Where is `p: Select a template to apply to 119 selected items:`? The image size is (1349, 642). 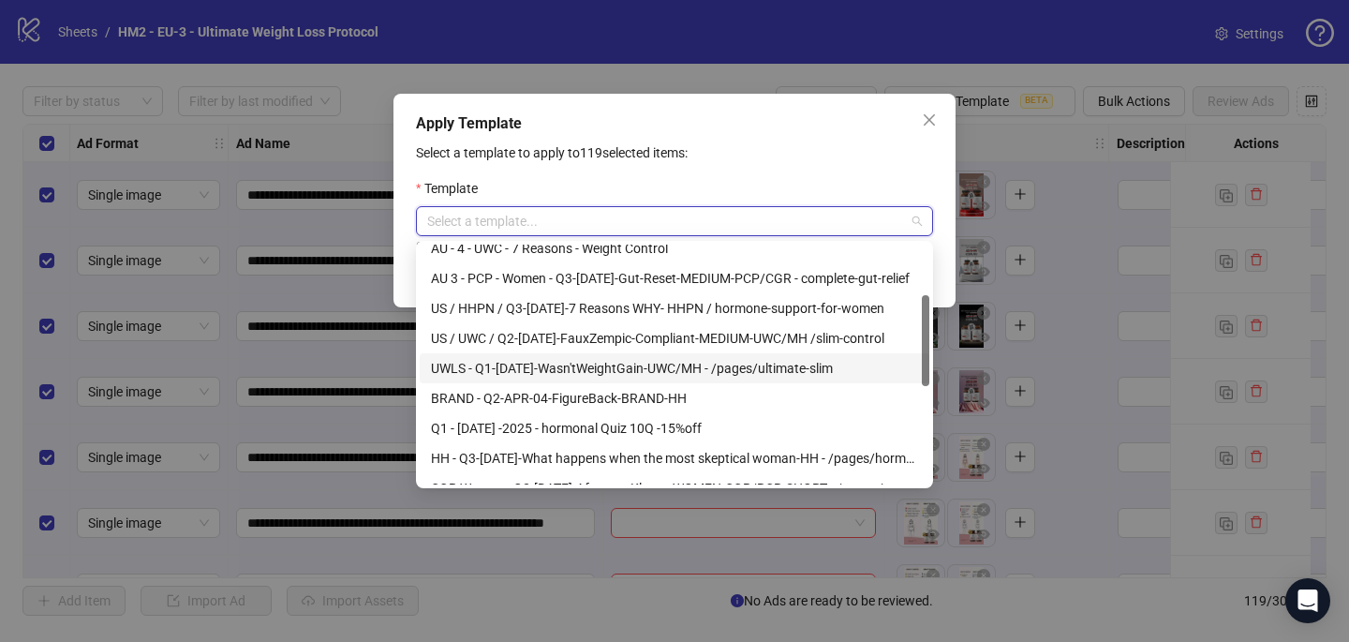
p: Select a template to apply to 119 selected items: is located at coordinates (674, 153).